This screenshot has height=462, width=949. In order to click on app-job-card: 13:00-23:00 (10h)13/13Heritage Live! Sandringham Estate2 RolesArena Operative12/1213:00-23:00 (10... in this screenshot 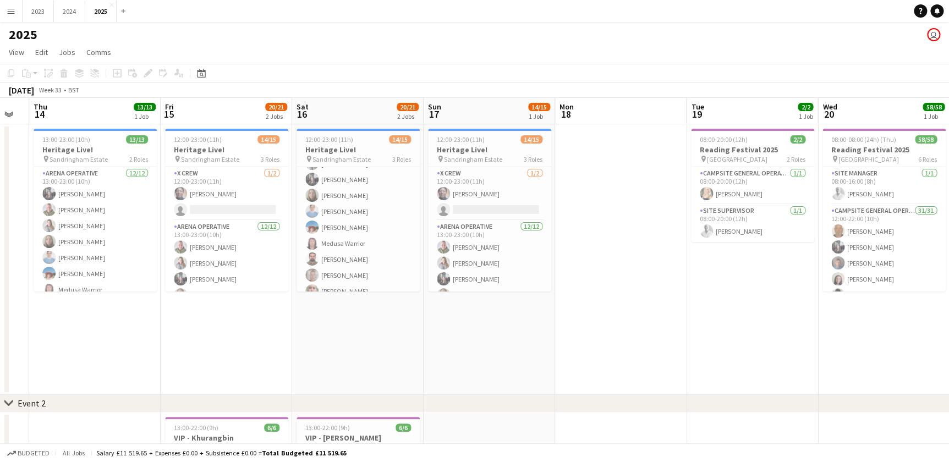, I will do `click(95, 210)`.